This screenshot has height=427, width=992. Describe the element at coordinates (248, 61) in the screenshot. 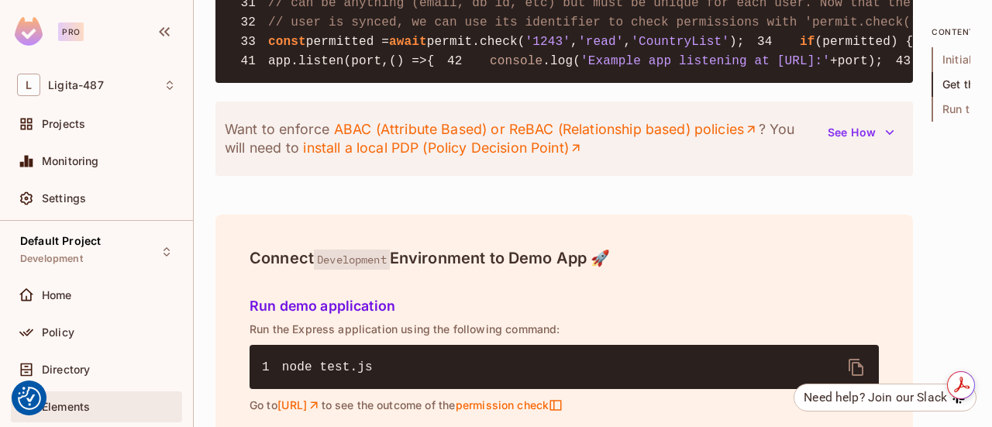

I see `span: 41` at that location.